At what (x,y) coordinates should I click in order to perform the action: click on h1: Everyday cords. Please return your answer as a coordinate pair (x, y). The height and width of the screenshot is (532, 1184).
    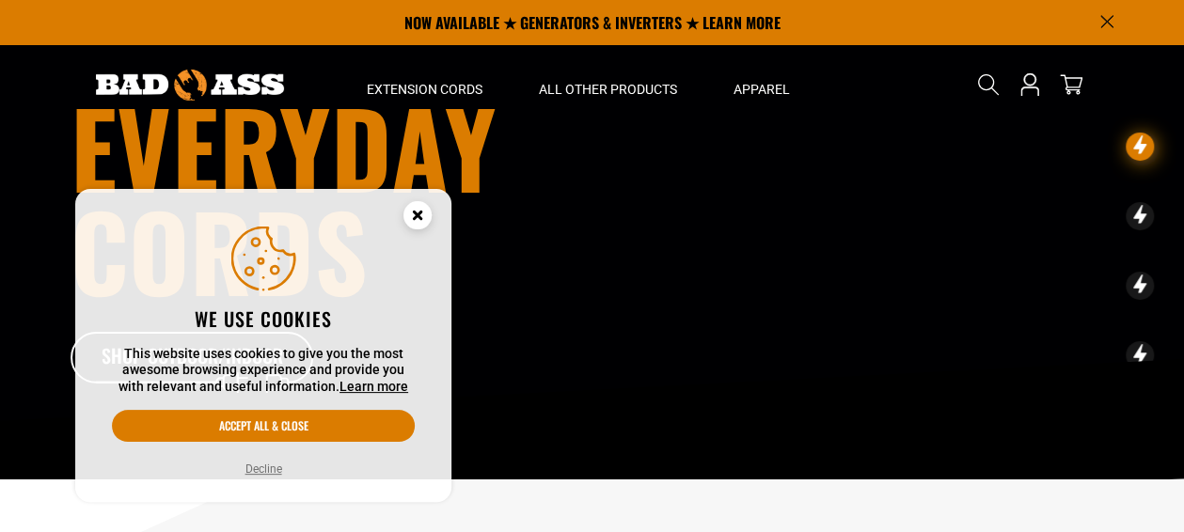
    Looking at the image, I should click on (384, 198).